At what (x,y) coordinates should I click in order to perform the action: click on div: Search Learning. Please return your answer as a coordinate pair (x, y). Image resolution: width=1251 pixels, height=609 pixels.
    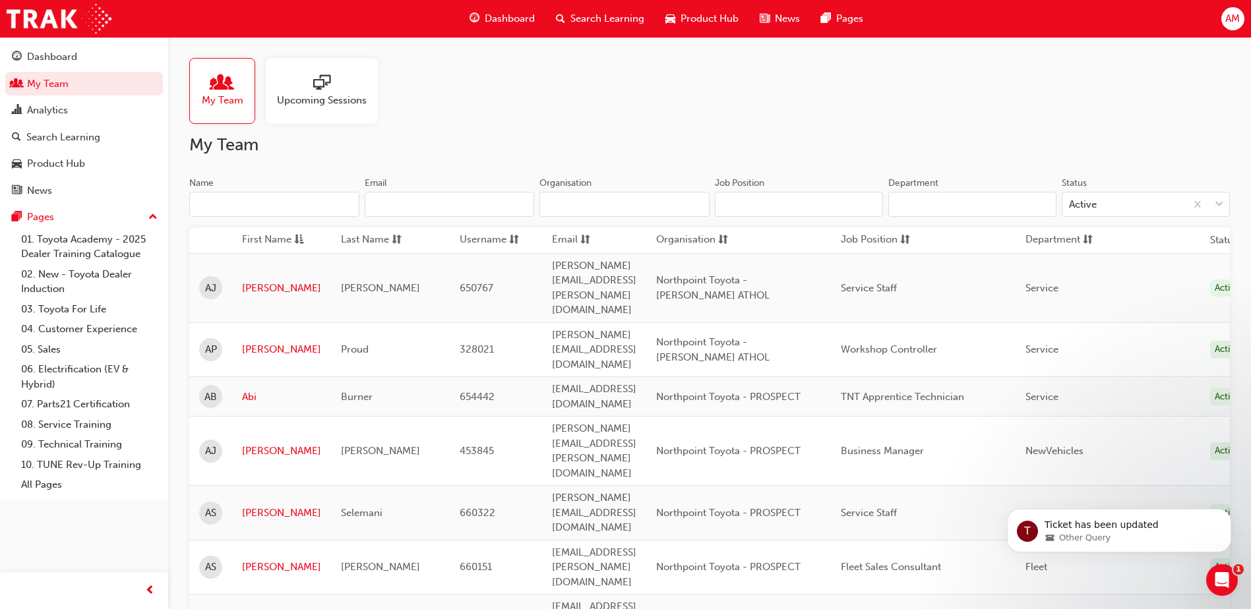
    Looking at the image, I should click on (63, 137).